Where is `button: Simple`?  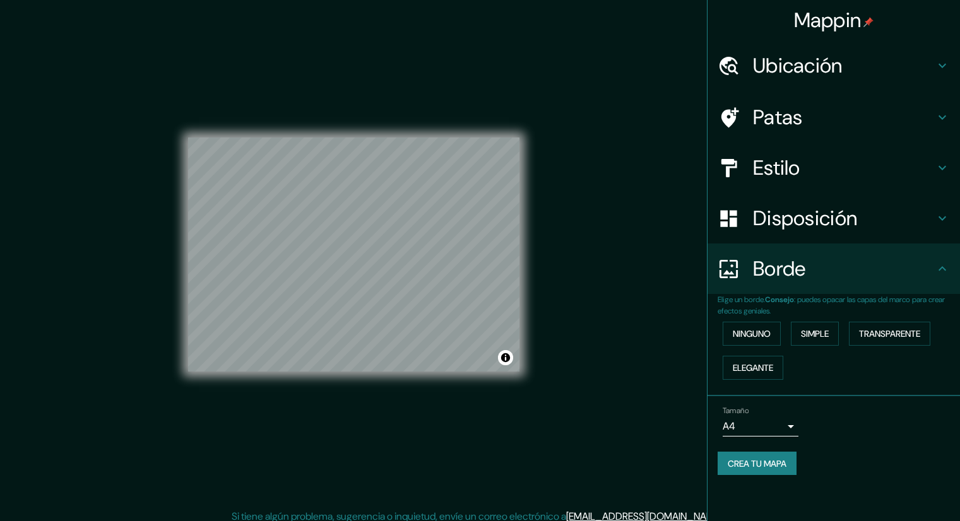
button: Simple is located at coordinates (815, 334).